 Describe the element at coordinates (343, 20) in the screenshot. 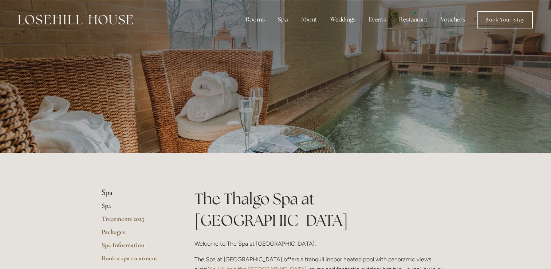

I see `div: Weddings` at that location.